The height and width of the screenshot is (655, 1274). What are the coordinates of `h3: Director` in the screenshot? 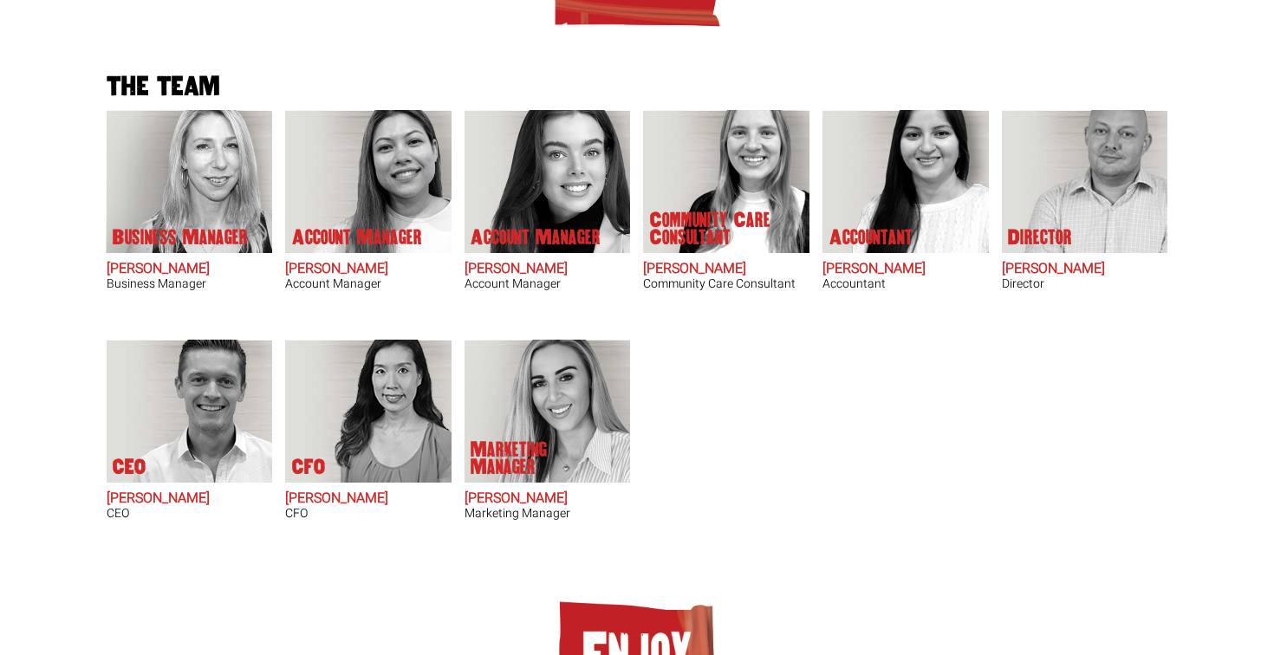 It's located at (1085, 283).